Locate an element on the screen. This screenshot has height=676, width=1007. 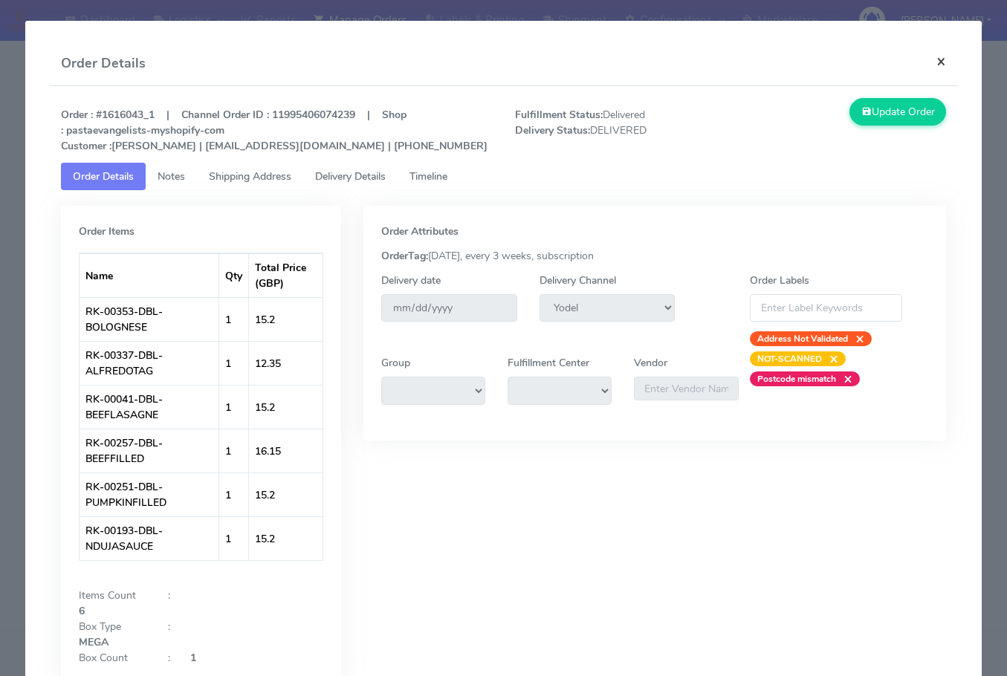
td: RK-00251-DBL-PUMPKINFILLED is located at coordinates (149, 494).